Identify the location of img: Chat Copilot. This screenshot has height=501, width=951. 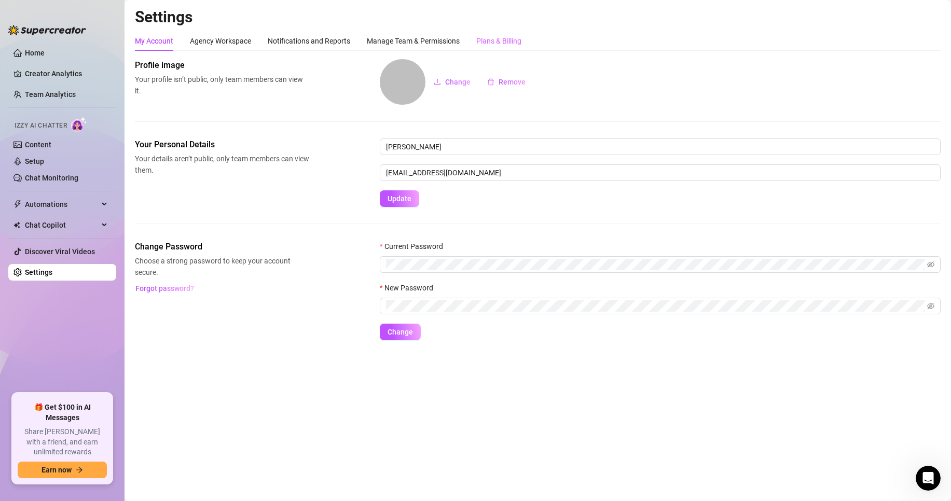
(17, 225).